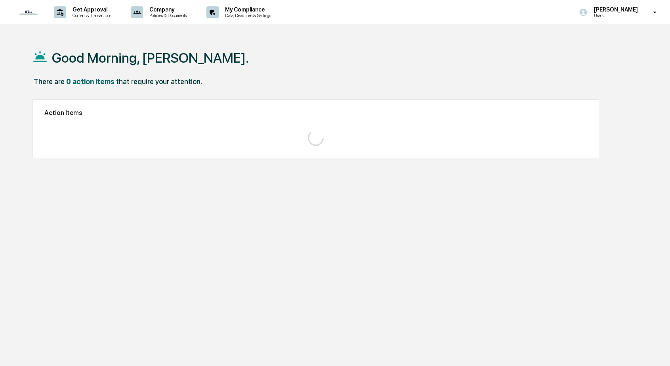 This screenshot has height=366, width=670. What do you see at coordinates (167, 10) in the screenshot?
I see `p: Company` at bounding box center [167, 10].